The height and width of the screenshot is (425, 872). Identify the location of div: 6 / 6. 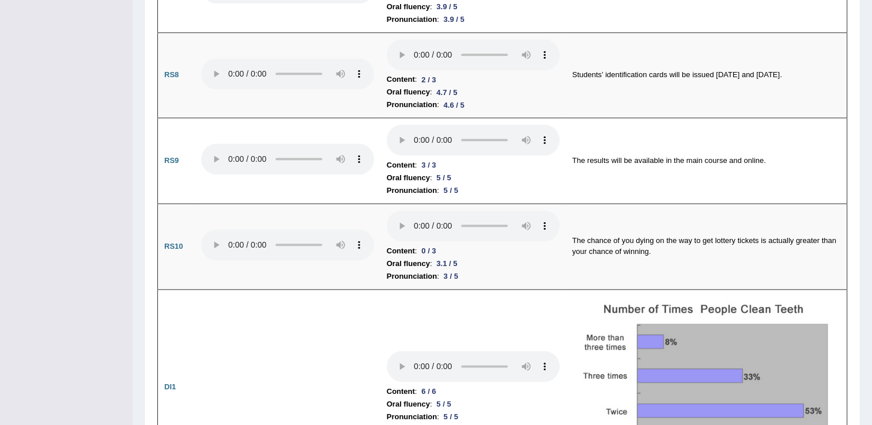
(428, 391).